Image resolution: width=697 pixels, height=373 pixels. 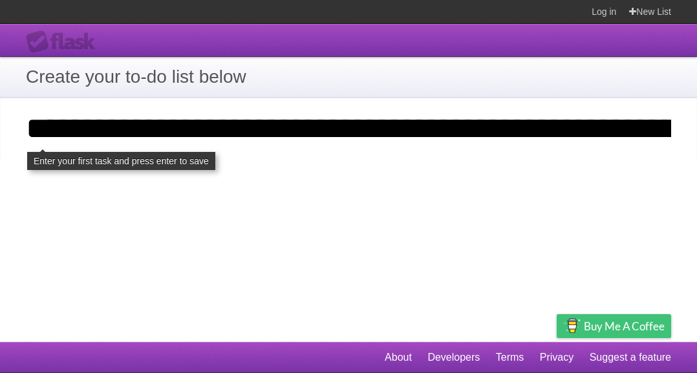 I want to click on span: Buy me a coffee, so click(x=624, y=326).